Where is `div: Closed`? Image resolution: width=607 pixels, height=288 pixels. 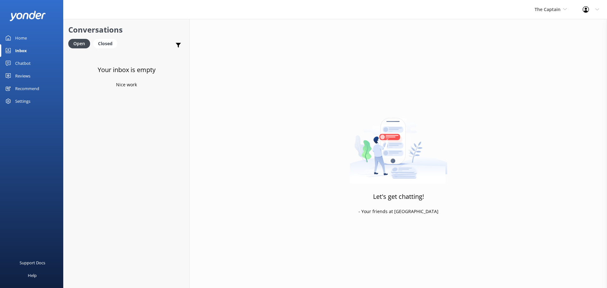 div: Closed is located at coordinates (105, 44).